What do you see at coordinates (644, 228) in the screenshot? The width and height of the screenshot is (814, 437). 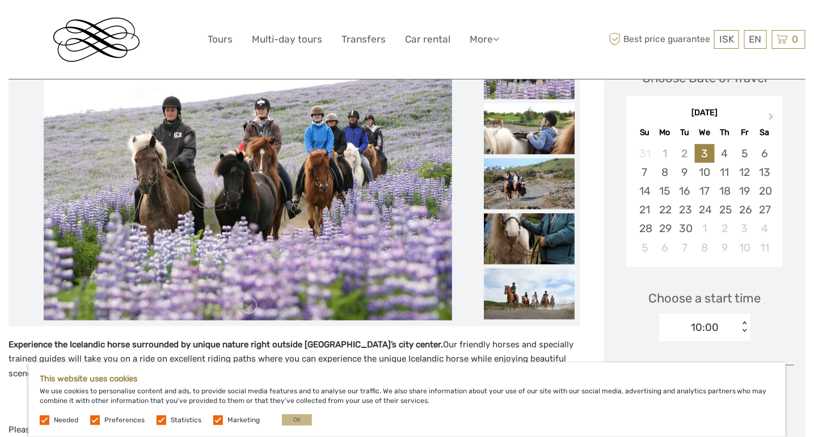 I see `div: Choose Sunday, September 28th, 2025` at bounding box center [644, 228].